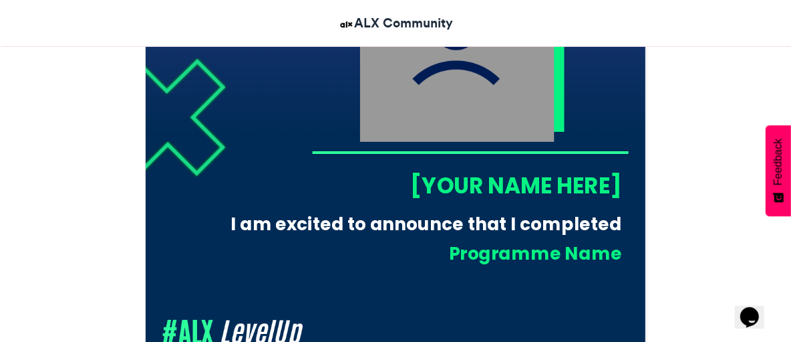 The image size is (791, 342). Describe the element at coordinates (346, 24) in the screenshot. I see `img: ALX Community` at that location.